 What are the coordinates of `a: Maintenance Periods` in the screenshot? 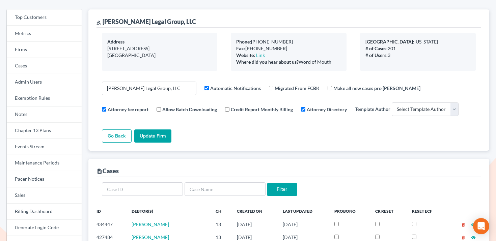 It's located at (44, 163).